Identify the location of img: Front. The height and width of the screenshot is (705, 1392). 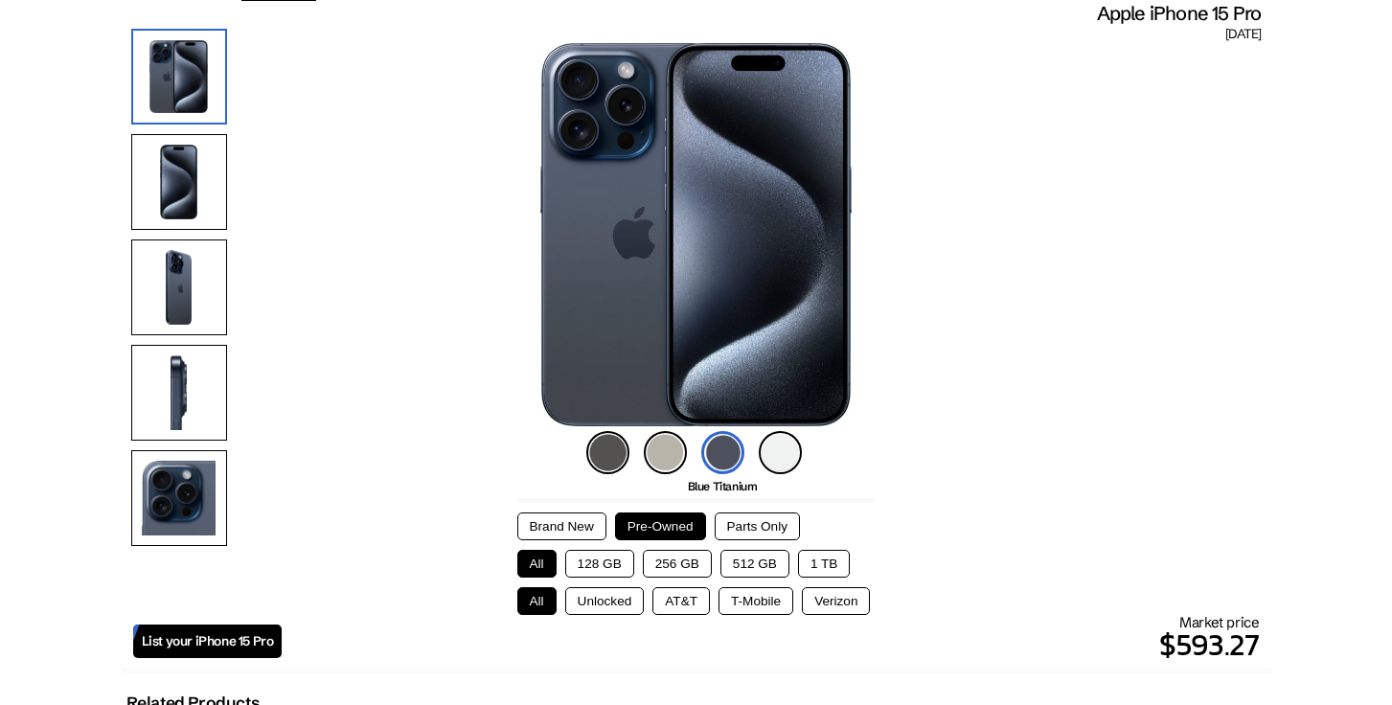
(179, 182).